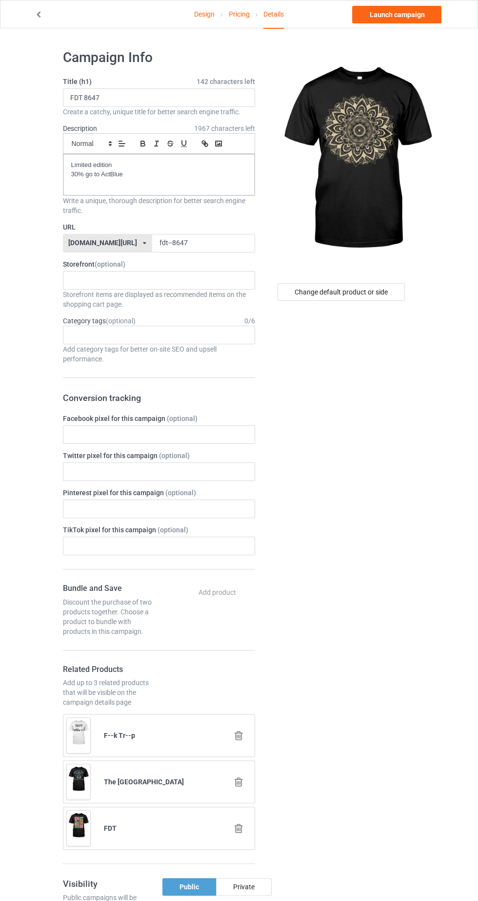 The height and width of the screenshot is (901, 478). Describe the element at coordinates (274, 15) in the screenshot. I see `div: Details` at that location.